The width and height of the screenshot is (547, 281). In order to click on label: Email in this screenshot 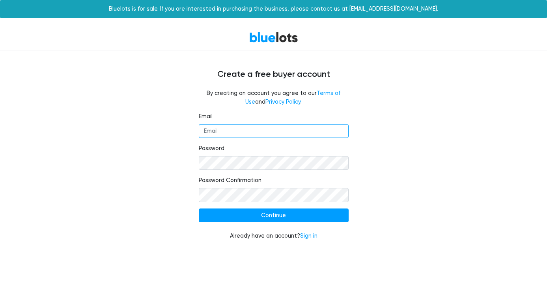, I will do `click(205, 117)`.